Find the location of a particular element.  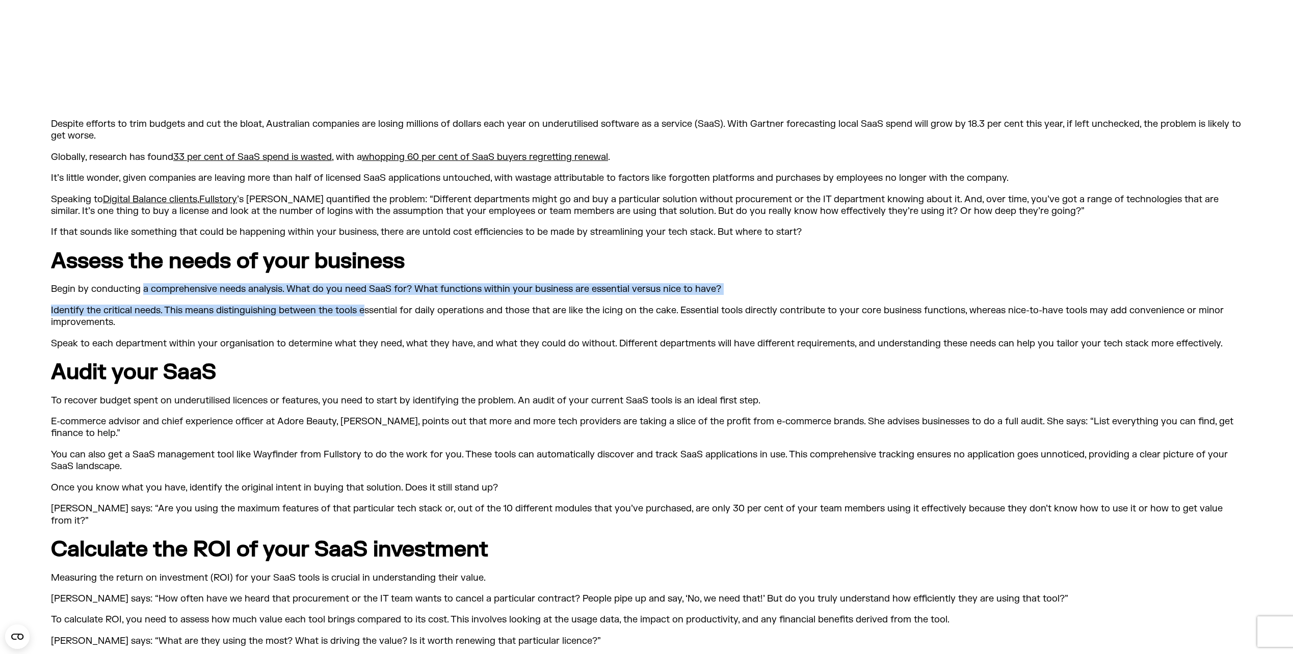

p: Begin by conducting a comprehensive needs analysis. What do you need SaaS for? What functions wit... is located at coordinates (646, 289).